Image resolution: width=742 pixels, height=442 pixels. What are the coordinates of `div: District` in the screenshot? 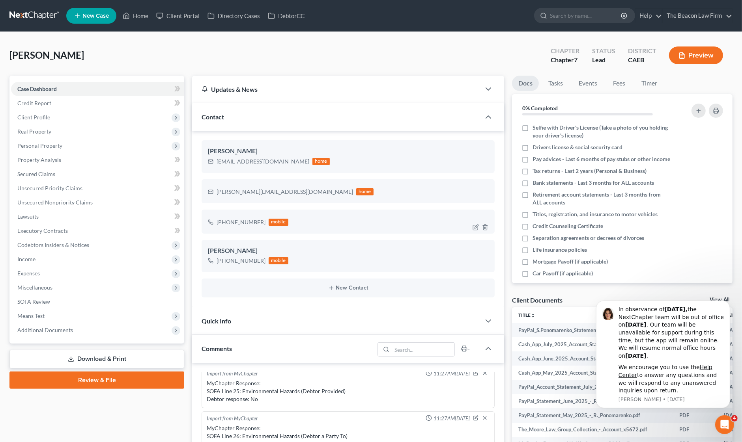 It's located at (642, 51).